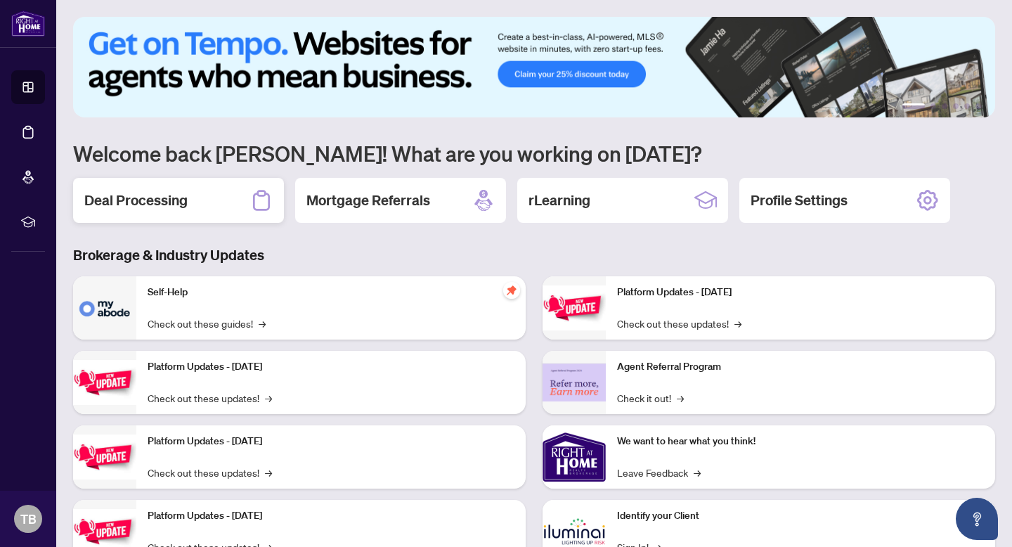 The image size is (1012, 547). I want to click on h3: Brokerage & Industry Updates, so click(534, 255).